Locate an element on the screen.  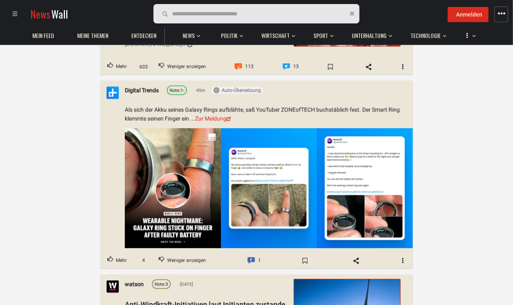
a: News is located at coordinates (189, 36).